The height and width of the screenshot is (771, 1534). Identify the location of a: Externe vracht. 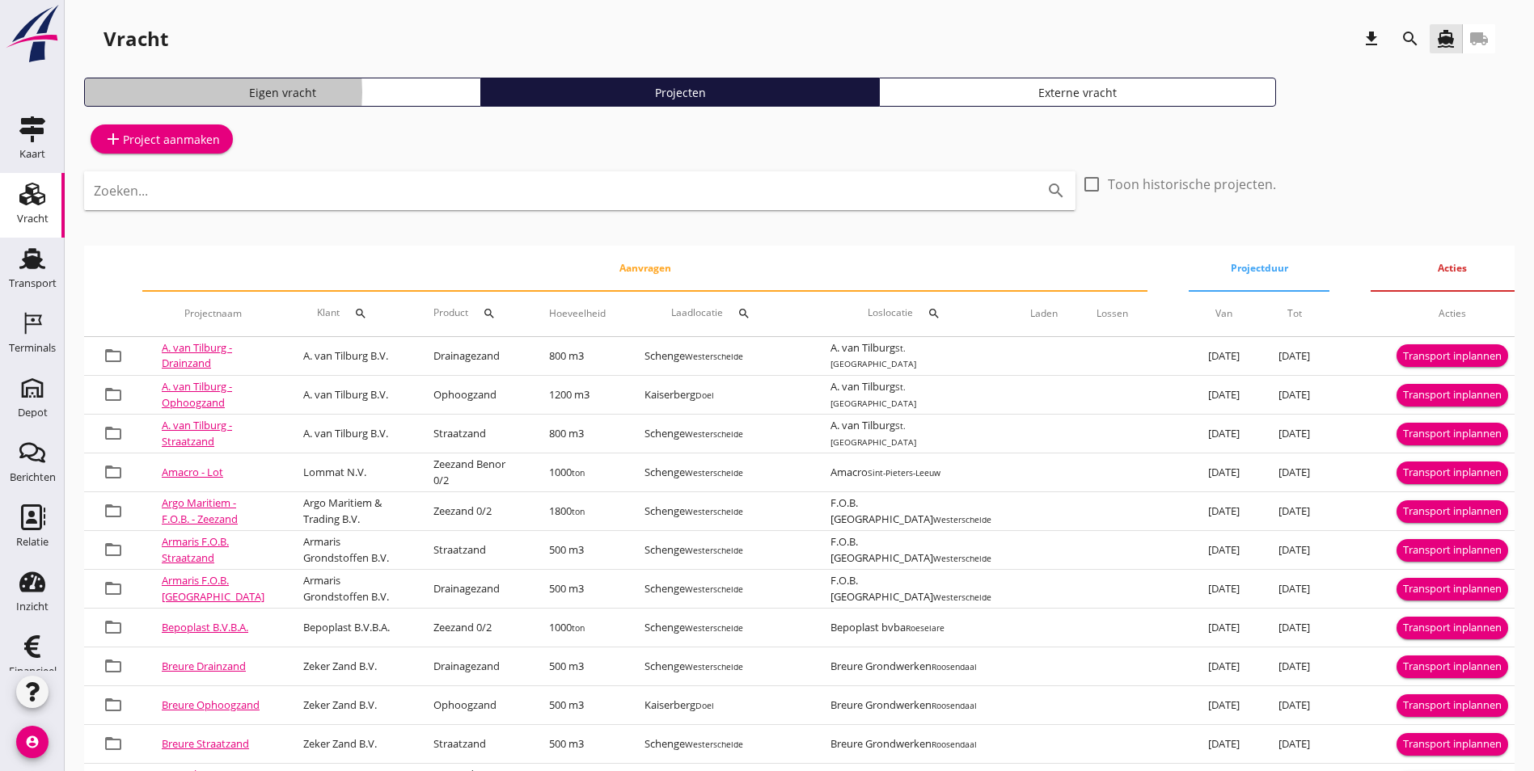
(1077, 92).